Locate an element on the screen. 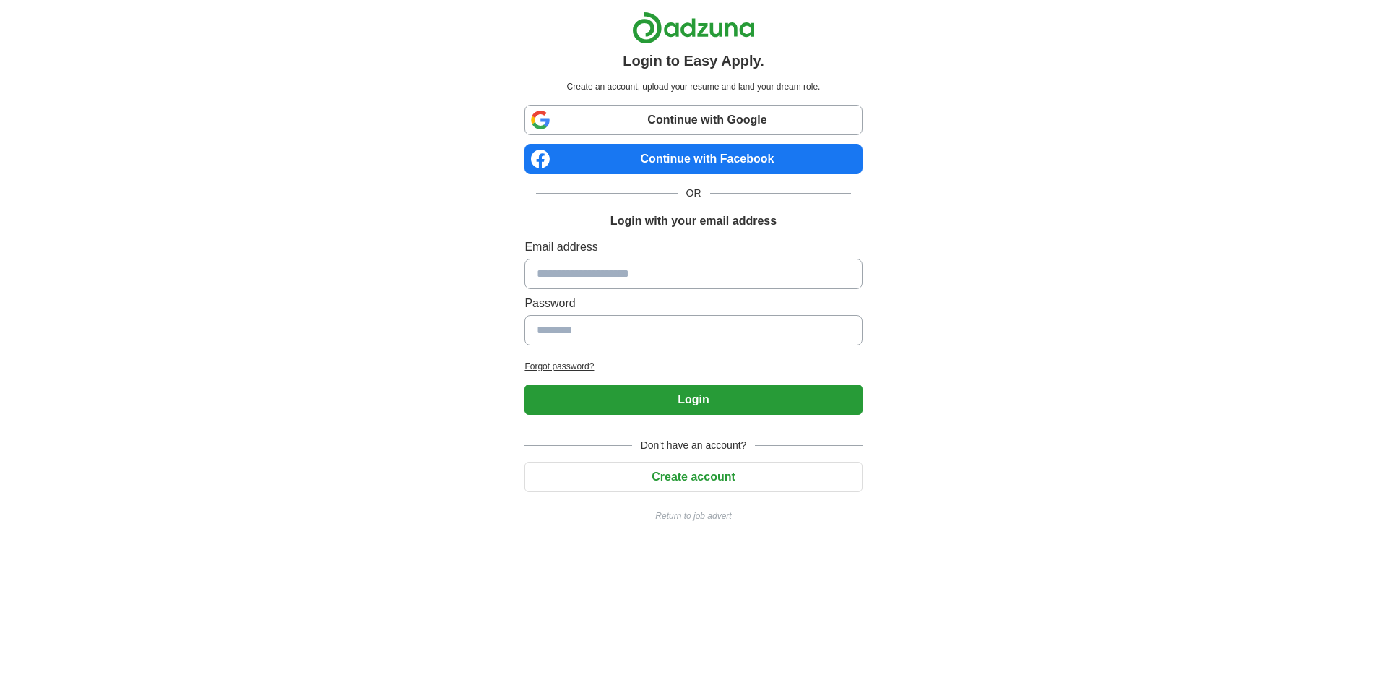 Image resolution: width=1387 pixels, height=683 pixels. h1: Login with your email address is located at coordinates (694, 221).